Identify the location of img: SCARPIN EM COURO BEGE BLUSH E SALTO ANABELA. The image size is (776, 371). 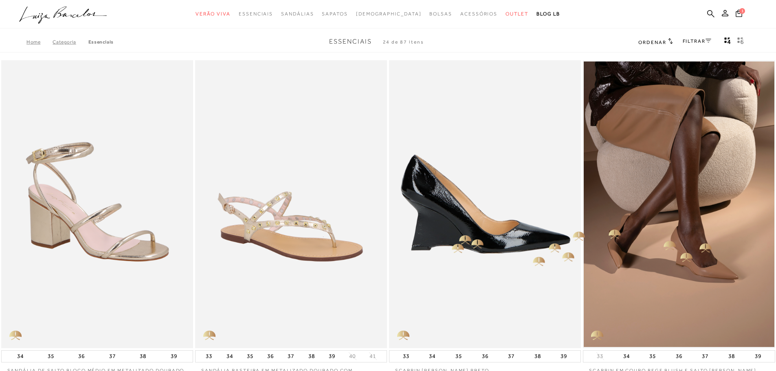
(679, 204).